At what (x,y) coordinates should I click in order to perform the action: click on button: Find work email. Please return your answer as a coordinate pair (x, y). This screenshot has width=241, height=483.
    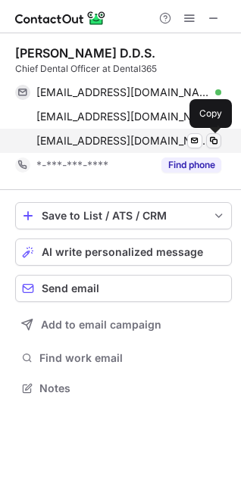
    Looking at the image, I should click on (123, 358).